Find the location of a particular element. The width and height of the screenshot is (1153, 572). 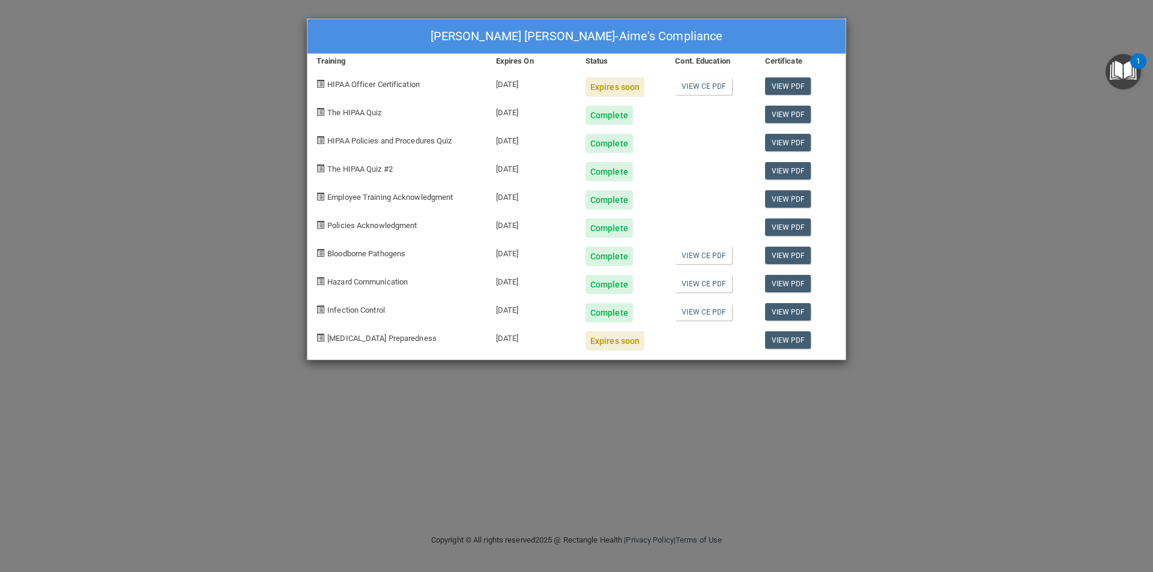

span: Infection Control is located at coordinates (356, 310).